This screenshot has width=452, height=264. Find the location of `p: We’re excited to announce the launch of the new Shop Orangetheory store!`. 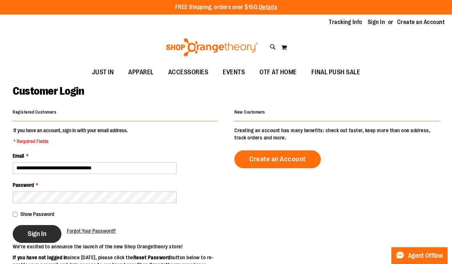

p: We’re excited to announce the launch of the new Shop Orangetheory store! is located at coordinates (119, 246).